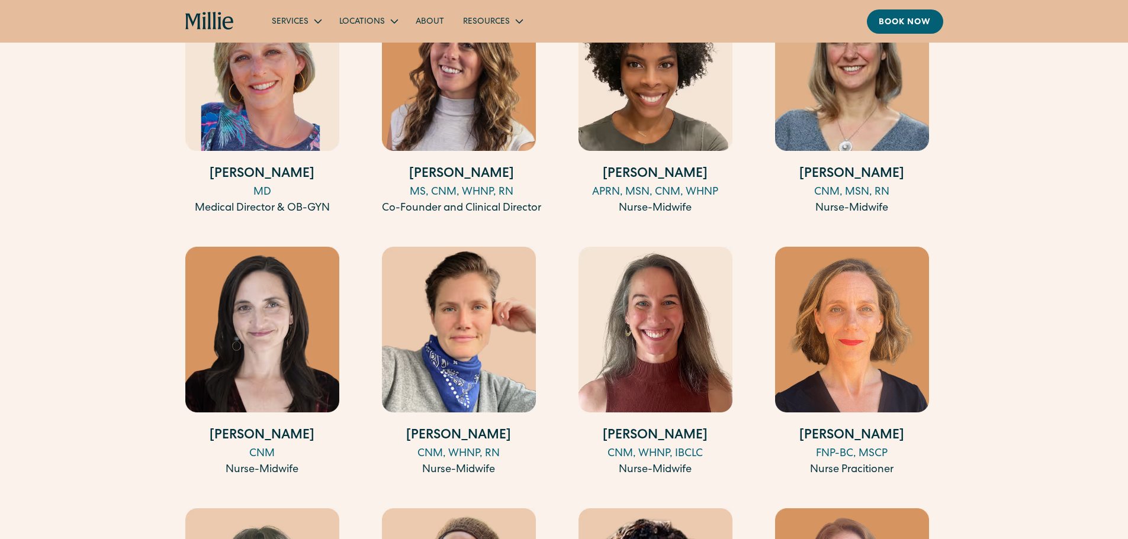  What do you see at coordinates (852, 192) in the screenshot?
I see `div: CNM, MSN, RN` at bounding box center [852, 192].